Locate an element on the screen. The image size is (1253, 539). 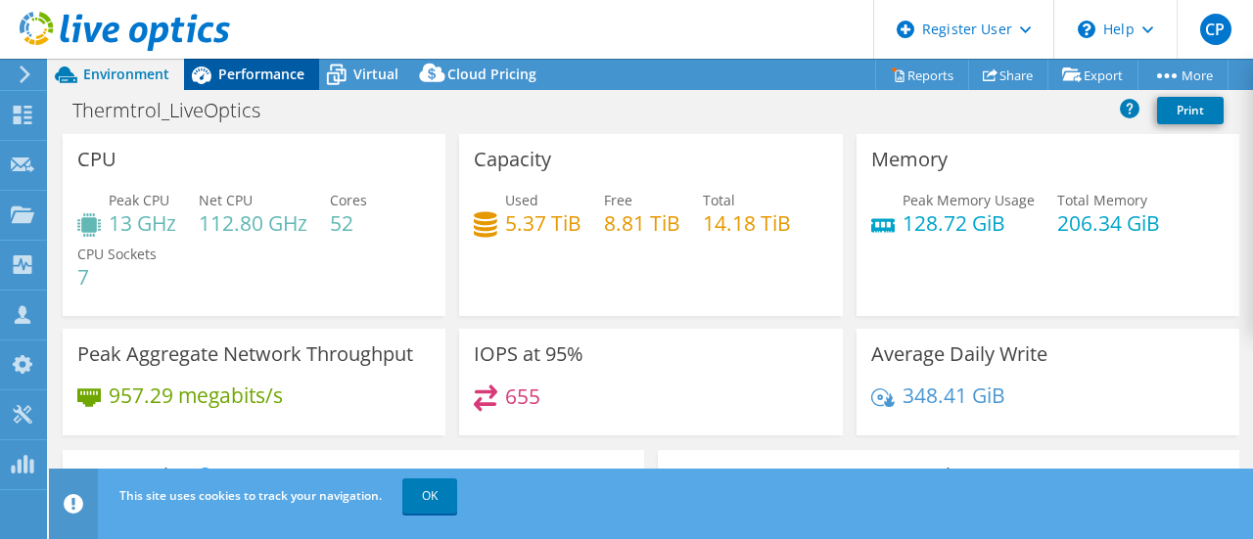
a: Share is located at coordinates (1008, 74).